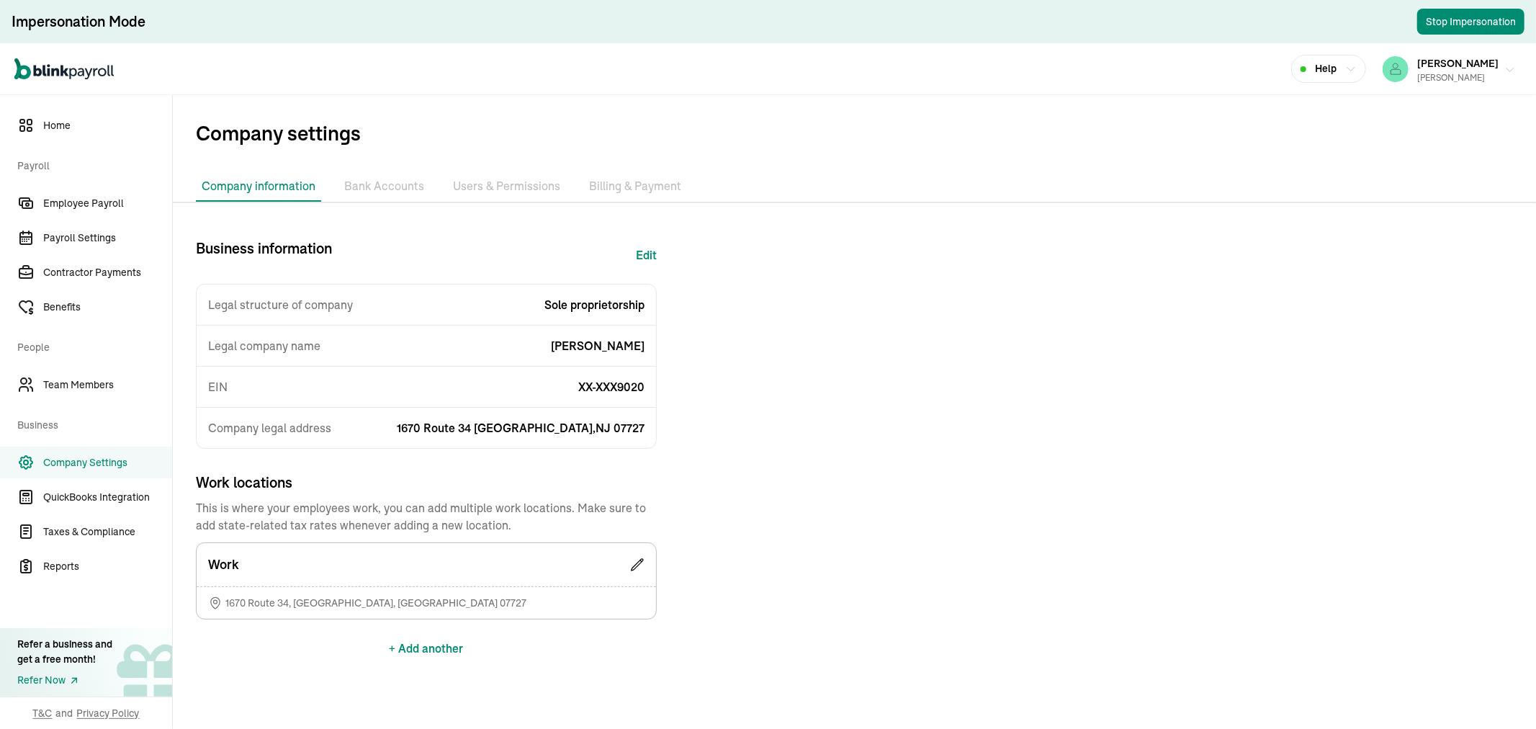  What do you see at coordinates (107, 203) in the screenshot?
I see `span: Employee Payroll` at bounding box center [107, 203].